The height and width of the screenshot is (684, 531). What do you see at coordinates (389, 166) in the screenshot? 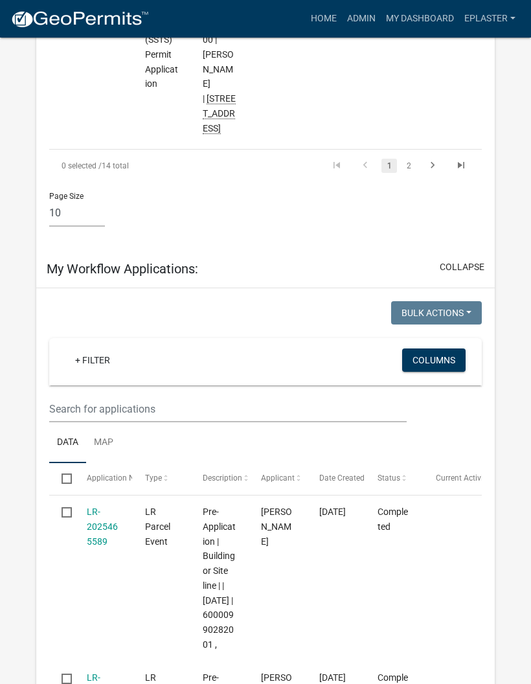
I see `li: page 1` at bounding box center [389, 166].